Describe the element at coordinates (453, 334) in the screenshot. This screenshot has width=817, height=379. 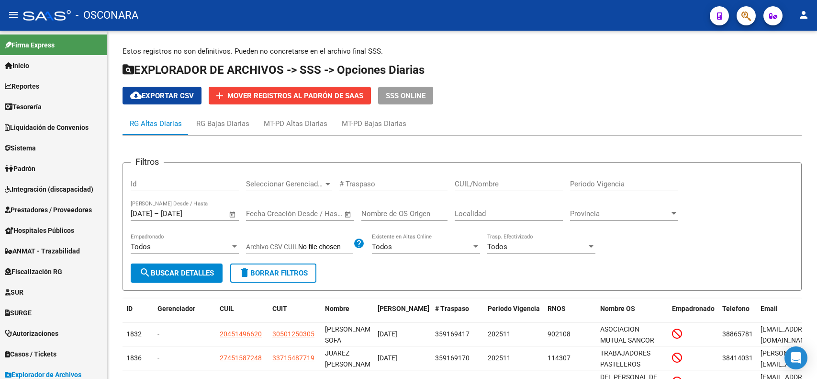
I see `span: 359169417` at that location.